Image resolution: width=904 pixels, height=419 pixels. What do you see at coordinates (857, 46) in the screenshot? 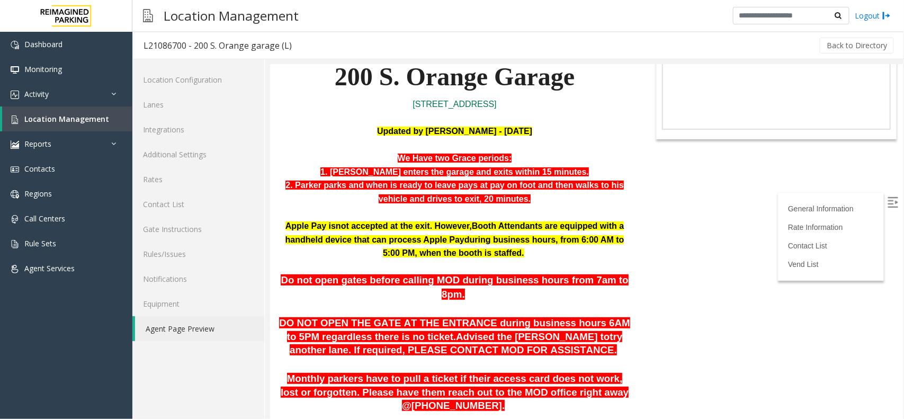
I see `button: Back to Directory` at bounding box center [857, 46].